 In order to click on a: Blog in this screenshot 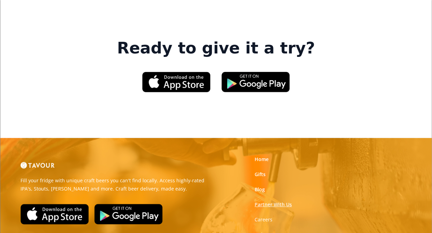, I will do `click(260, 189)`.